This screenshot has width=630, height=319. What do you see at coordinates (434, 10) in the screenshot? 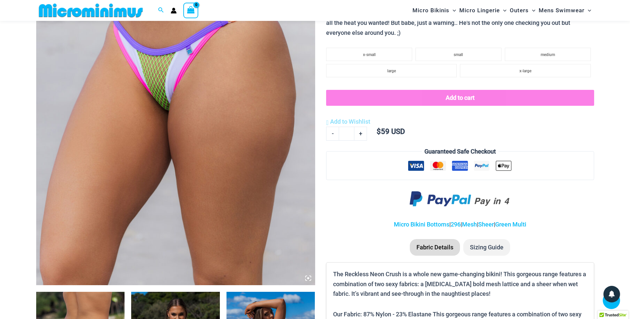
I see `a: Micro BikinisMenu ToggleMenu Toggle` at bounding box center [434, 10].